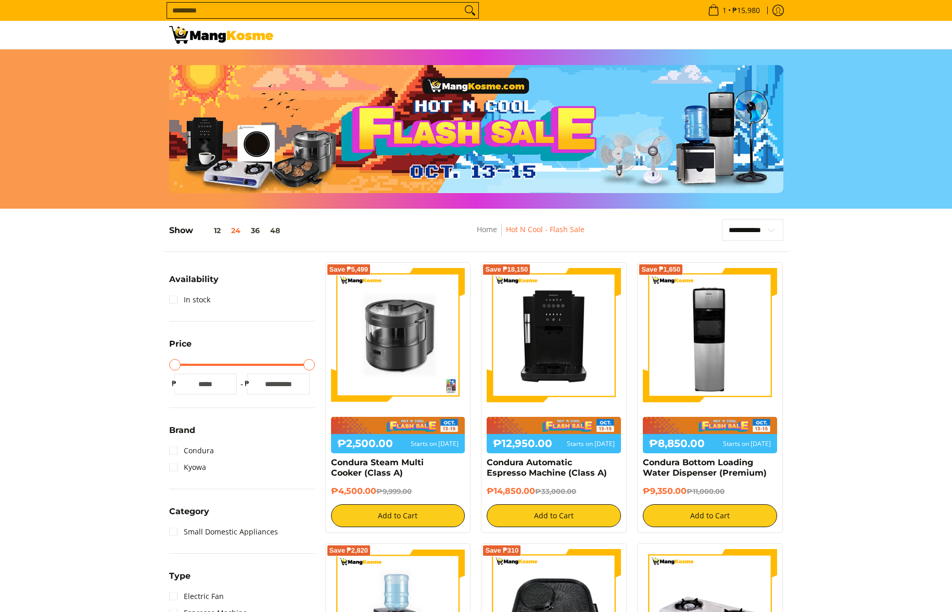 The height and width of the screenshot is (612, 952). I want to click on span: Availability, so click(194, 279).